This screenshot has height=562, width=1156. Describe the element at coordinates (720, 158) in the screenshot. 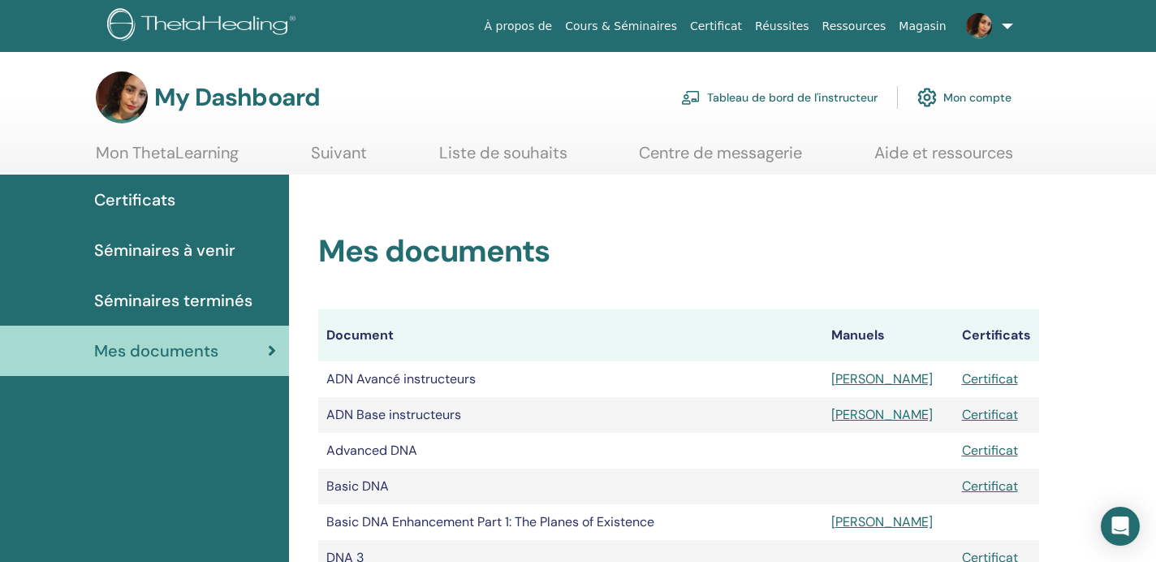

I see `a: Centre de messagerie` at that location.